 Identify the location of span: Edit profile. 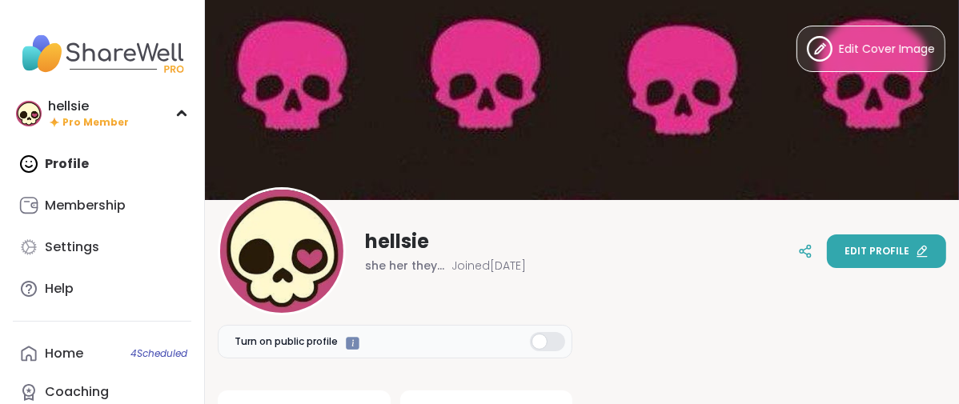
(876, 251).